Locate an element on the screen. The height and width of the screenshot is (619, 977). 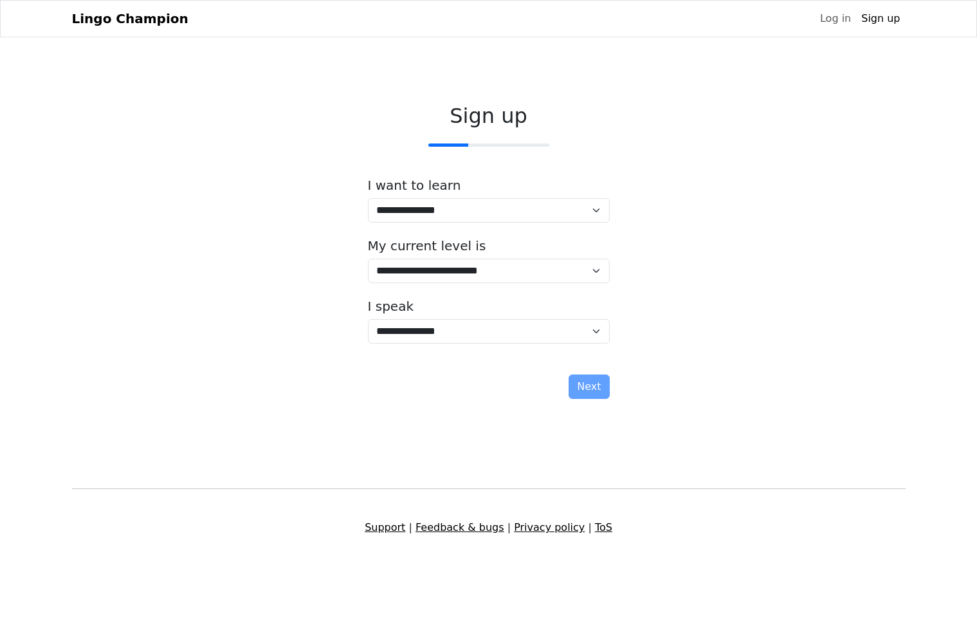
a: ToS is located at coordinates (603, 527).